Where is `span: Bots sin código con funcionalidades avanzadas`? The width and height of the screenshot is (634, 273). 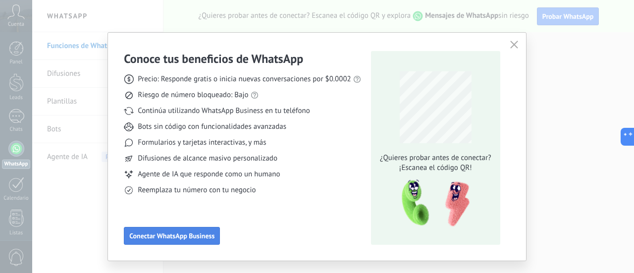
span: Bots sin código con funcionalidades avanzadas is located at coordinates (212, 127).